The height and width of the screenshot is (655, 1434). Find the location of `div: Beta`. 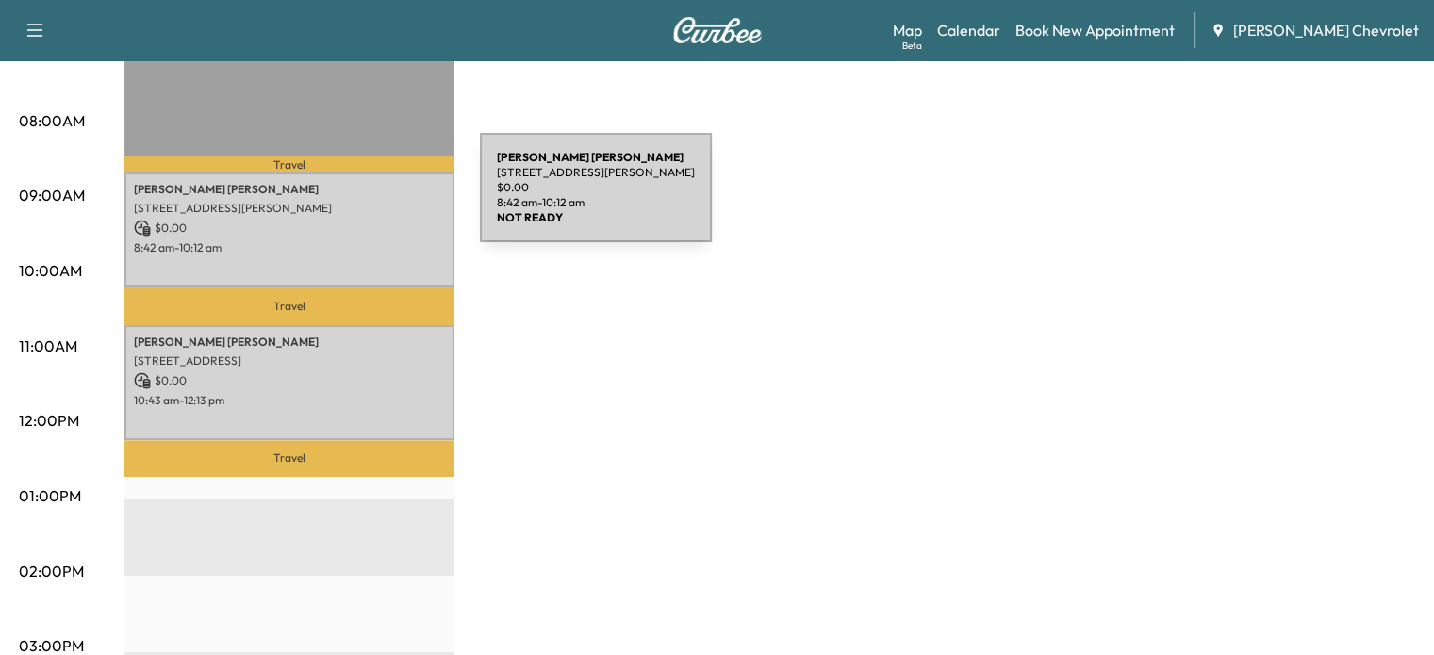

div: Beta is located at coordinates (912, 45).